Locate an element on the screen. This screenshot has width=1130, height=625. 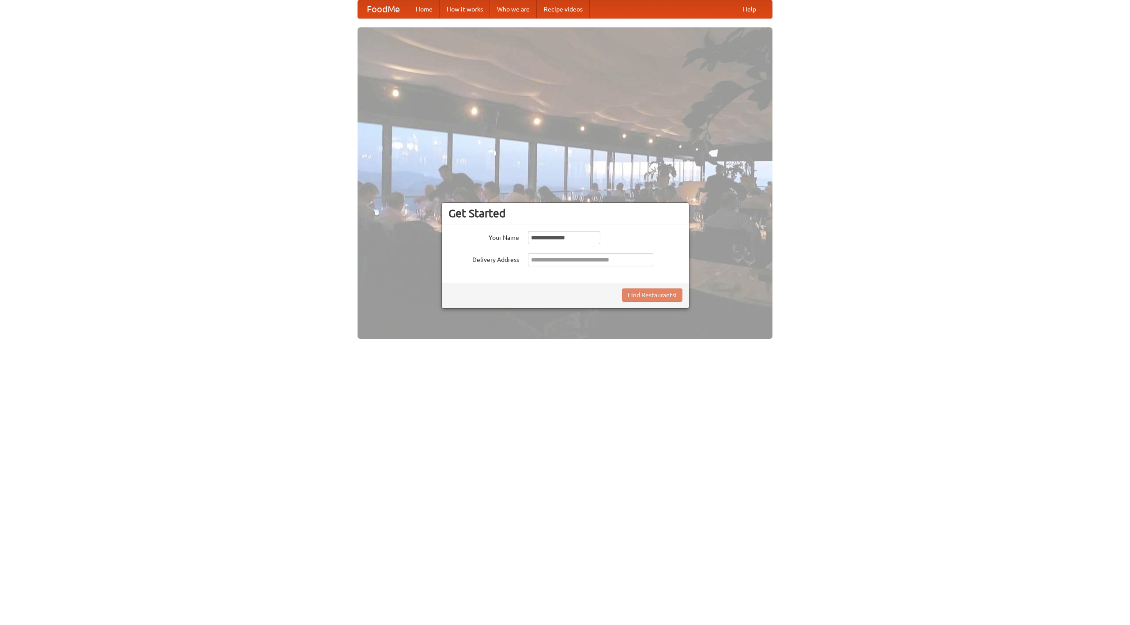
a: Recipe videos is located at coordinates (563, 9).